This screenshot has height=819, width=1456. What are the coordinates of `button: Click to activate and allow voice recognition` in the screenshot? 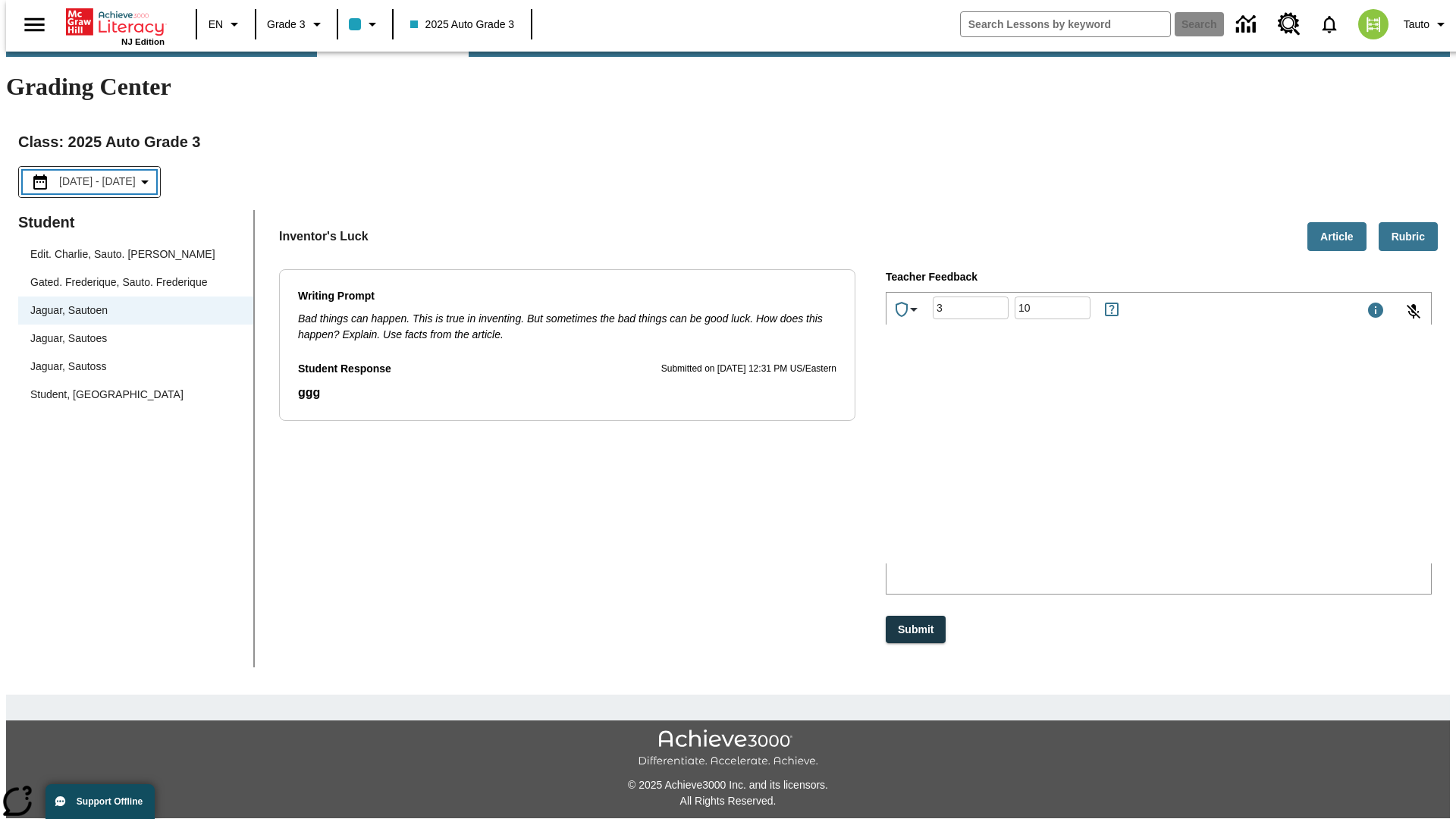 It's located at (1414, 312).